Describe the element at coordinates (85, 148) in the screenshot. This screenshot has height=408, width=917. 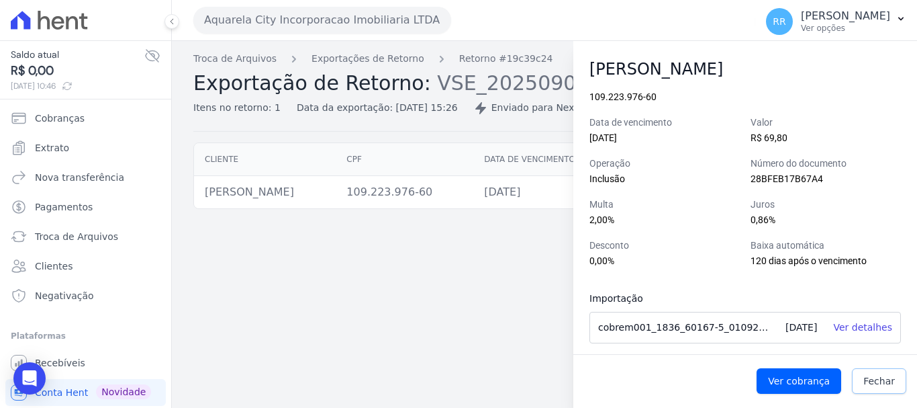
I see `a: Extrato` at that location.